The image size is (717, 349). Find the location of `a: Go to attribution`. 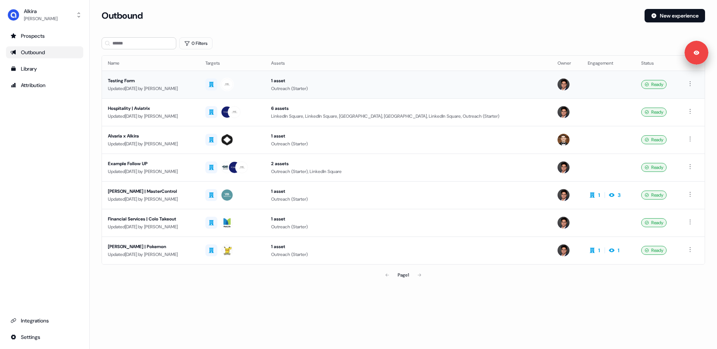

a: Go to attribution is located at coordinates (44, 85).